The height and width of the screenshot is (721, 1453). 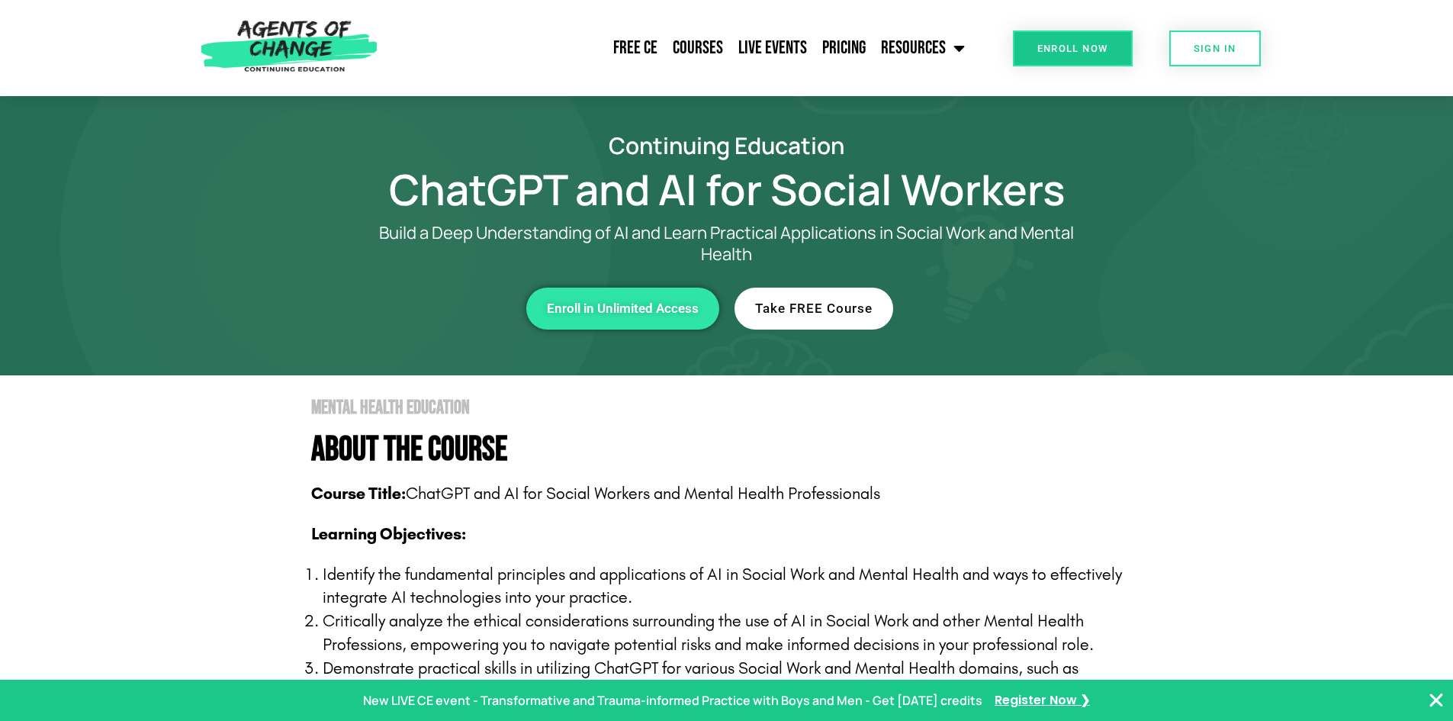 I want to click on button: Close Banner, so click(x=1436, y=700).